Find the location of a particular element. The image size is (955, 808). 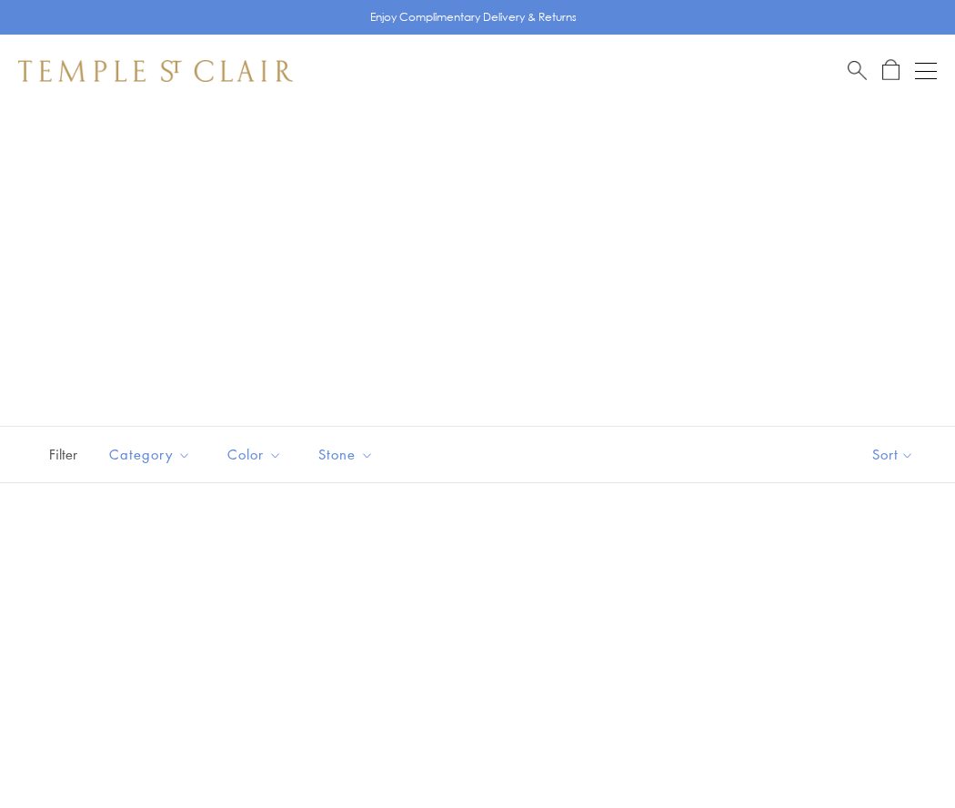

a: Open Shopping Bag is located at coordinates (890, 70).